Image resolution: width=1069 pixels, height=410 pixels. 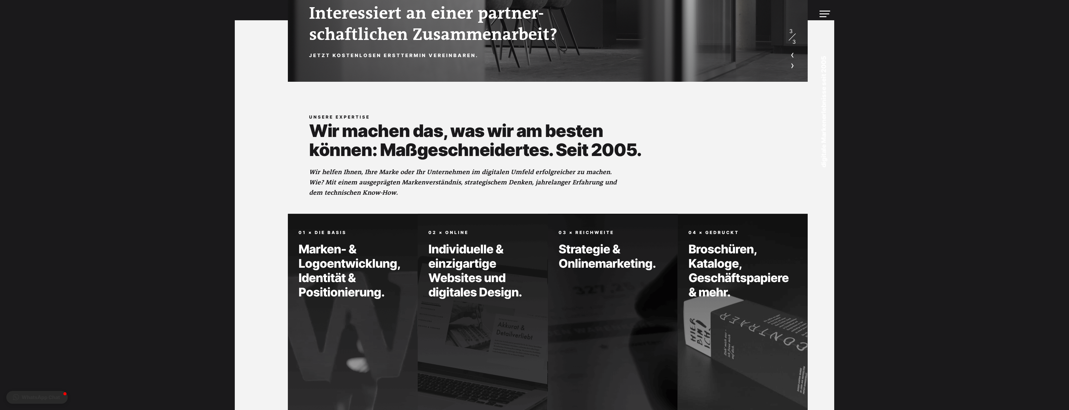 I want to click on h5: 04 × Gedruckt, so click(x=742, y=233).